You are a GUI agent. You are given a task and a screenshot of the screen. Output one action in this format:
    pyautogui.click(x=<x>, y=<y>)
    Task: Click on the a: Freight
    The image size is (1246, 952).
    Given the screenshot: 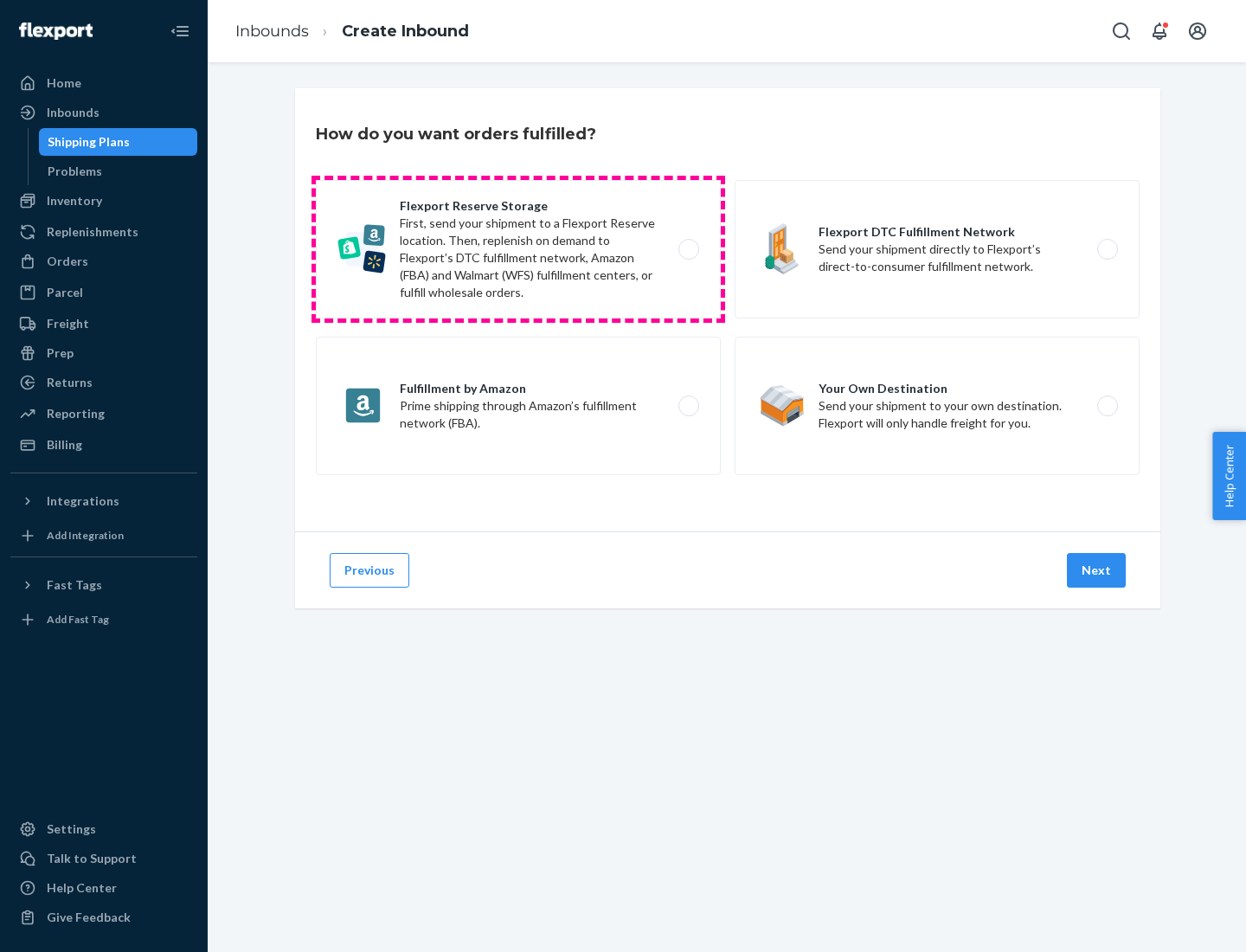 What is the action you would take?
    pyautogui.click(x=104, y=324)
    